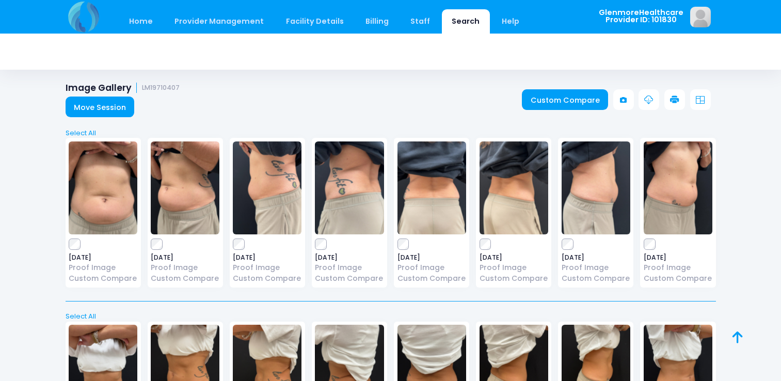  What do you see at coordinates (420, 21) in the screenshot?
I see `a: Staff` at bounding box center [420, 21].